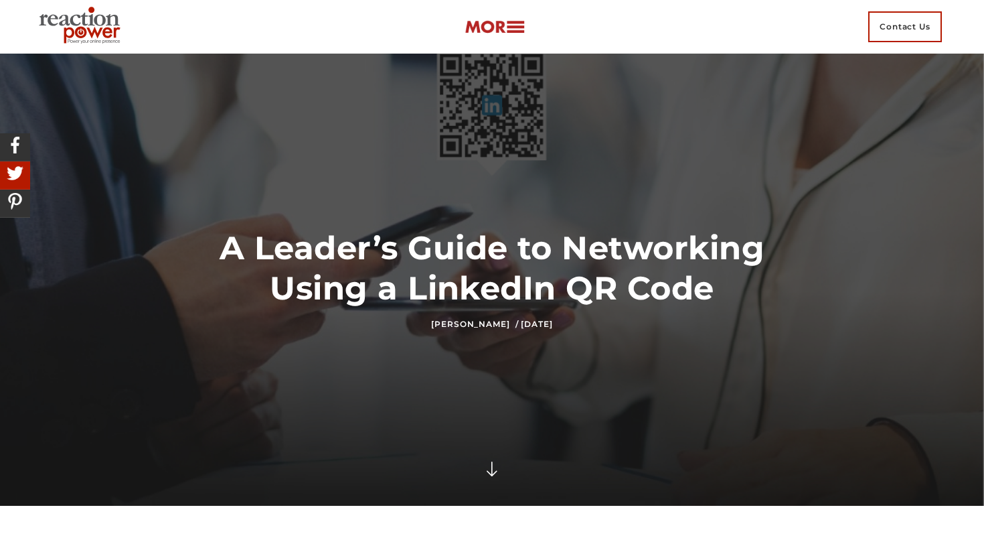 The height and width of the screenshot is (534, 984). What do you see at coordinates (905, 27) in the screenshot?
I see `span: Contact Us` at bounding box center [905, 27].